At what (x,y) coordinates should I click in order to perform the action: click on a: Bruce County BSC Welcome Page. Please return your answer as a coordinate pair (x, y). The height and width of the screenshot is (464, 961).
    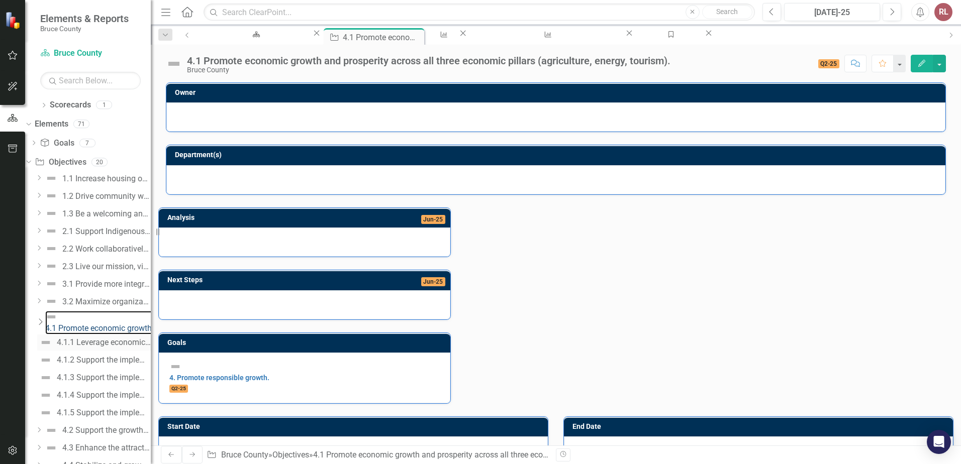
    Looking at the image, I should click on (254, 34).